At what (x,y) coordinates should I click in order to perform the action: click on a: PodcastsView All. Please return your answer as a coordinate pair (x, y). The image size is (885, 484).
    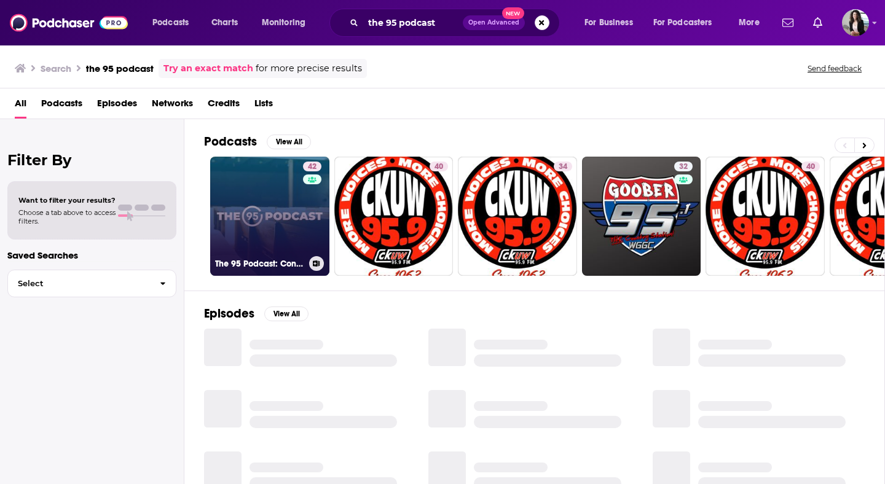
    Looking at the image, I should click on (258, 141).